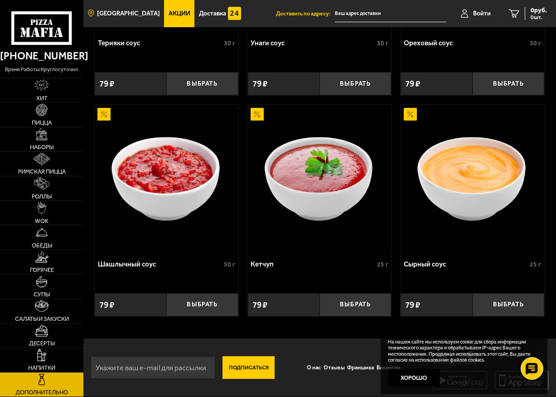 The width and height of the screenshot is (556, 397). What do you see at coordinates (466, 264) in the screenshot?
I see `div: Сырный соус` at bounding box center [466, 264].